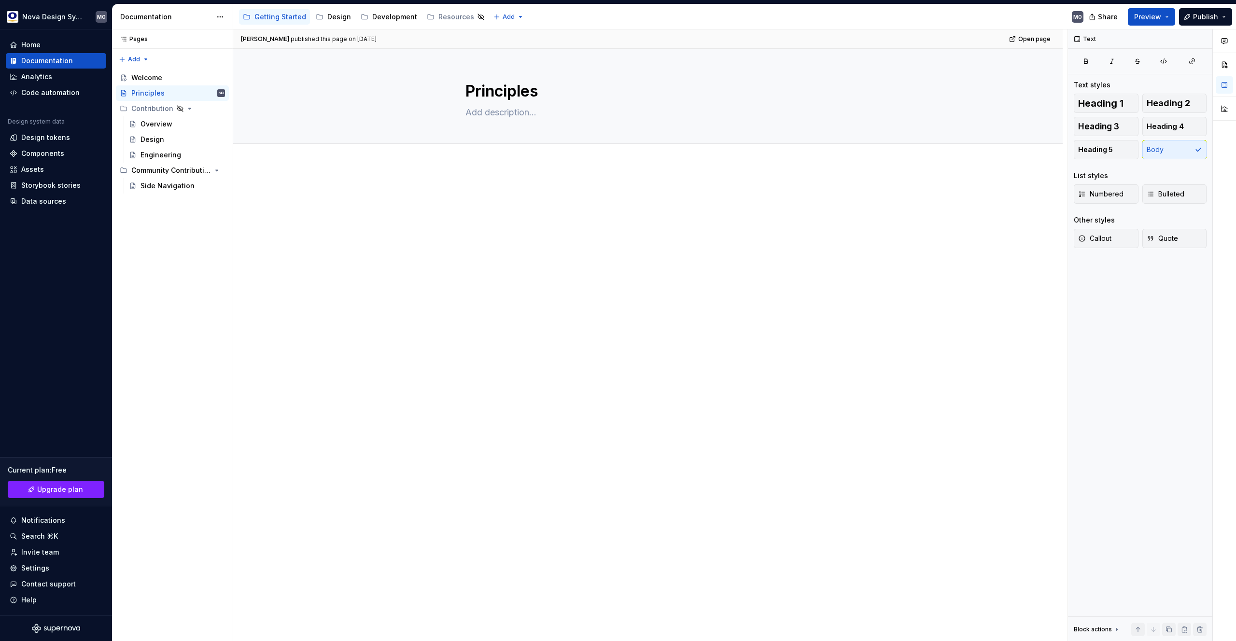 This screenshot has height=641, width=1236. Describe the element at coordinates (1168, 103) in the screenshot. I see `span: Heading 2` at that location.